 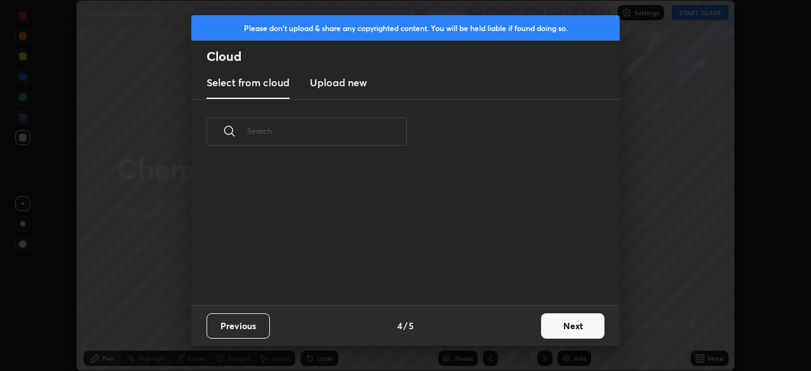 What do you see at coordinates (413, 56) in the screenshot?
I see `h2: Cloud` at bounding box center [413, 56].